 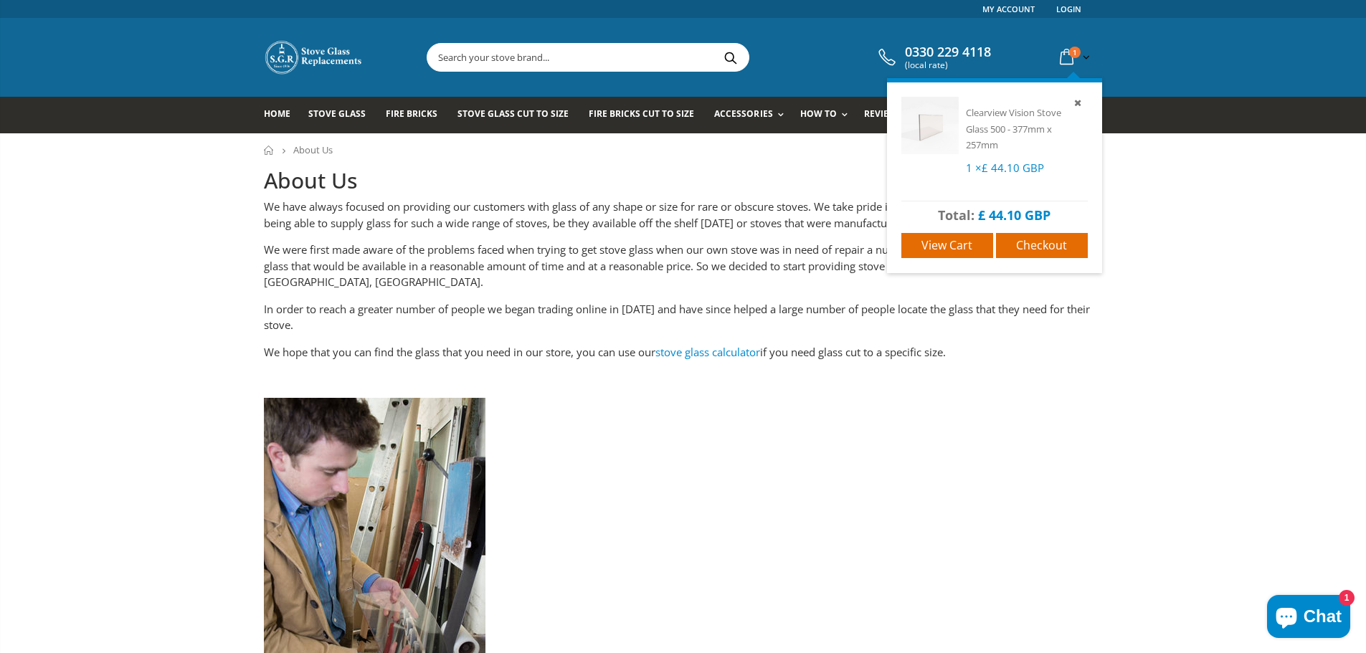 What do you see at coordinates (1004, 168) in the screenshot?
I see `span: 1 ×` at bounding box center [1004, 168].